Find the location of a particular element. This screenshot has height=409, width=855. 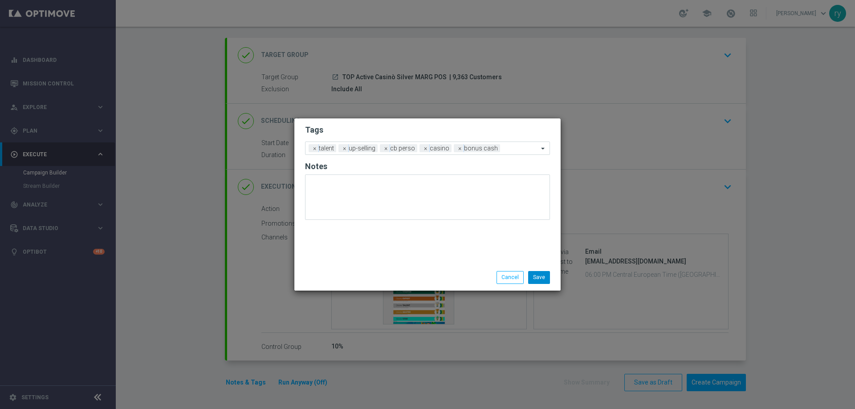

span: talent is located at coordinates (327, 148).